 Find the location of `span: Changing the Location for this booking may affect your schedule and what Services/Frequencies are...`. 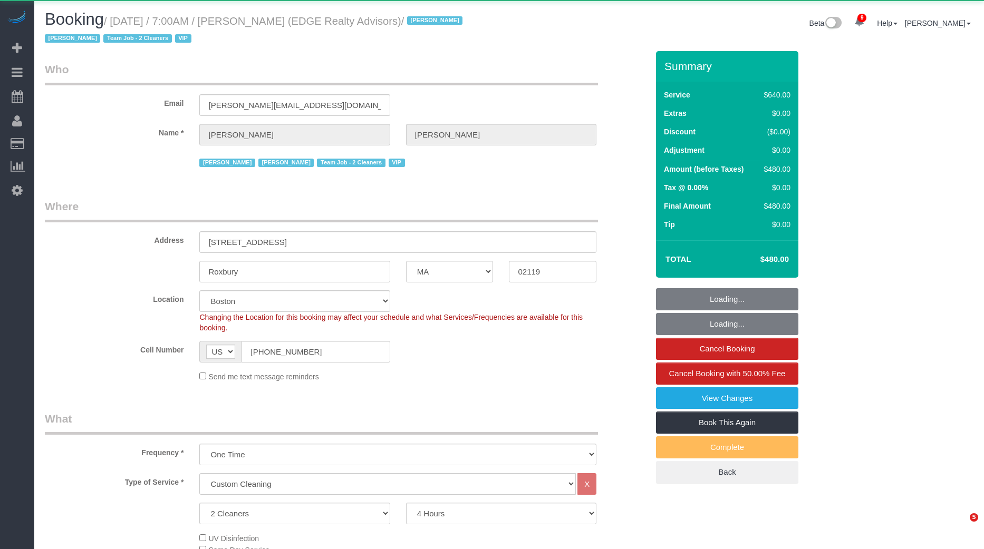

span: Changing the Location for this booking may affect your schedule and what Services/Frequencies are... is located at coordinates (391, 323).